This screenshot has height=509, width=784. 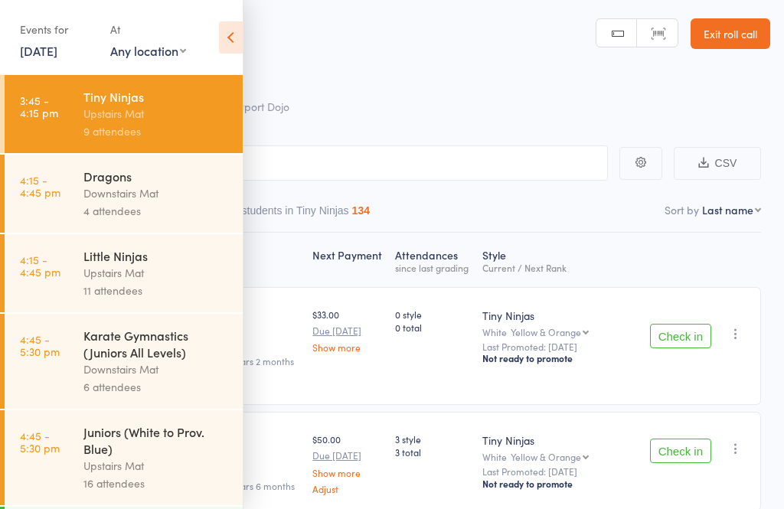 I want to click on div: 4 attendees, so click(x=156, y=211).